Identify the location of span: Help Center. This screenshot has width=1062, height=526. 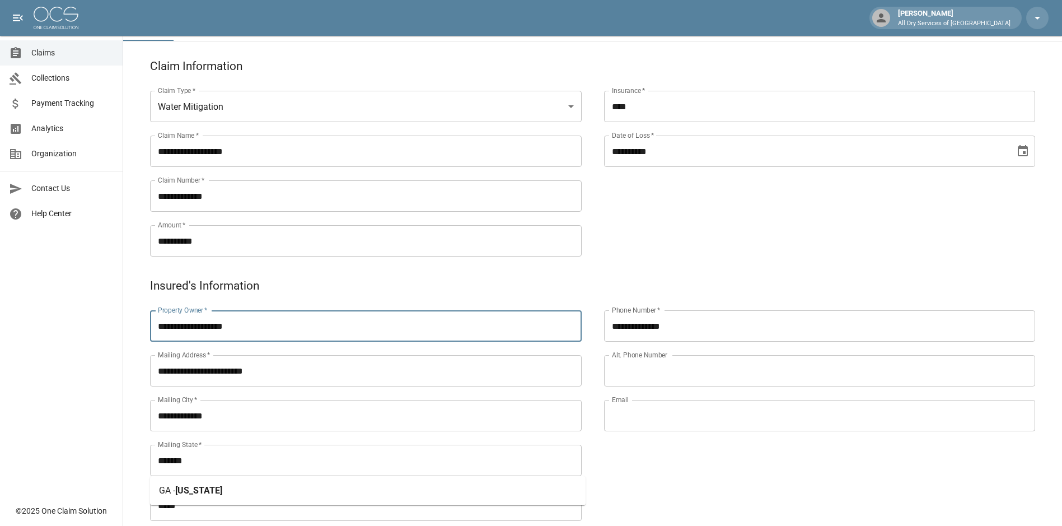
(72, 213).